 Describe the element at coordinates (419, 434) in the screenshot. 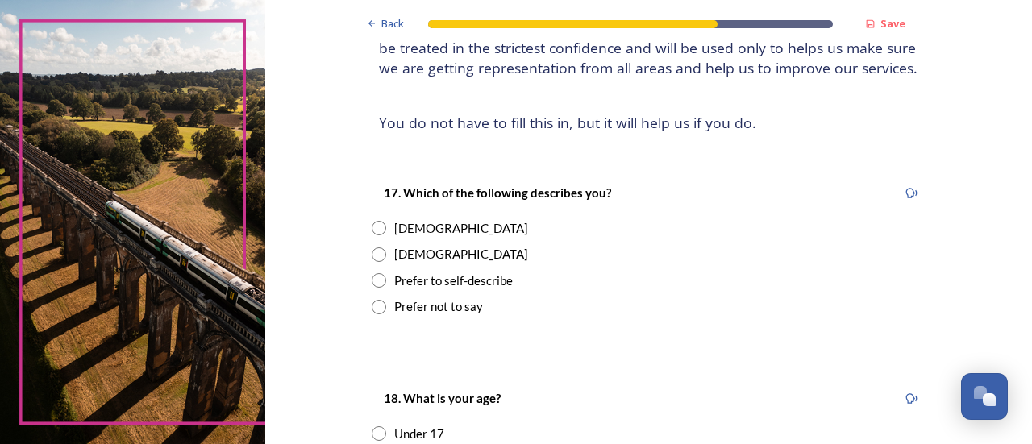

I see `div: Under 17` at that location.